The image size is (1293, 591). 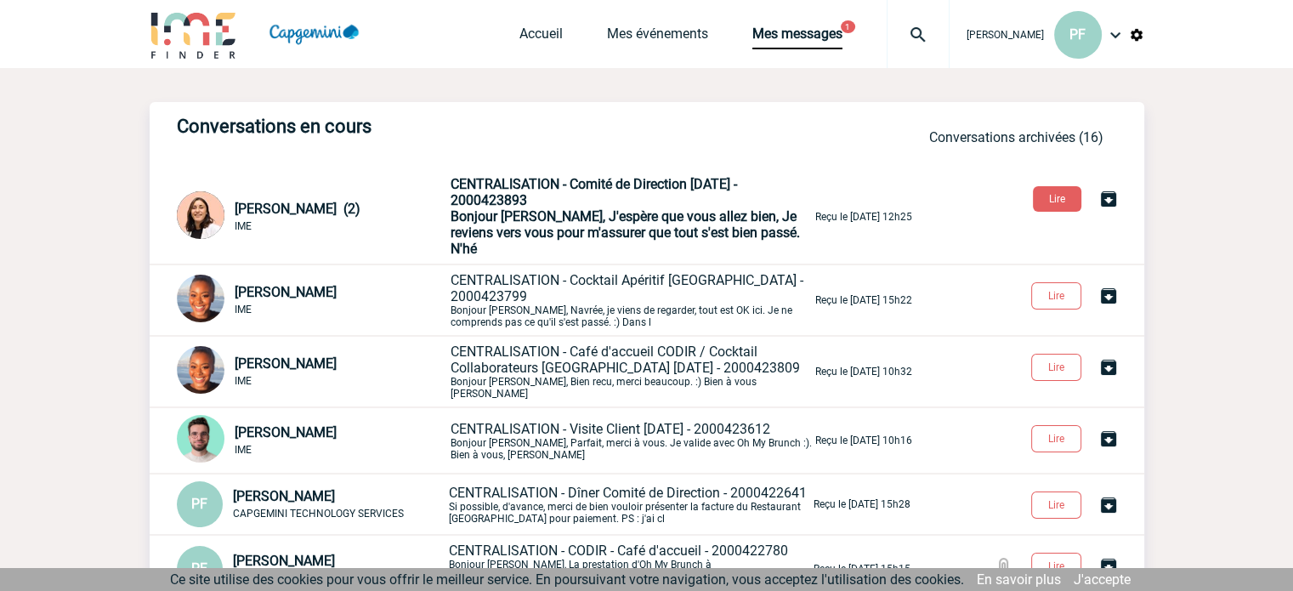 I want to click on img: 121547-2.png, so click(x=201, y=439).